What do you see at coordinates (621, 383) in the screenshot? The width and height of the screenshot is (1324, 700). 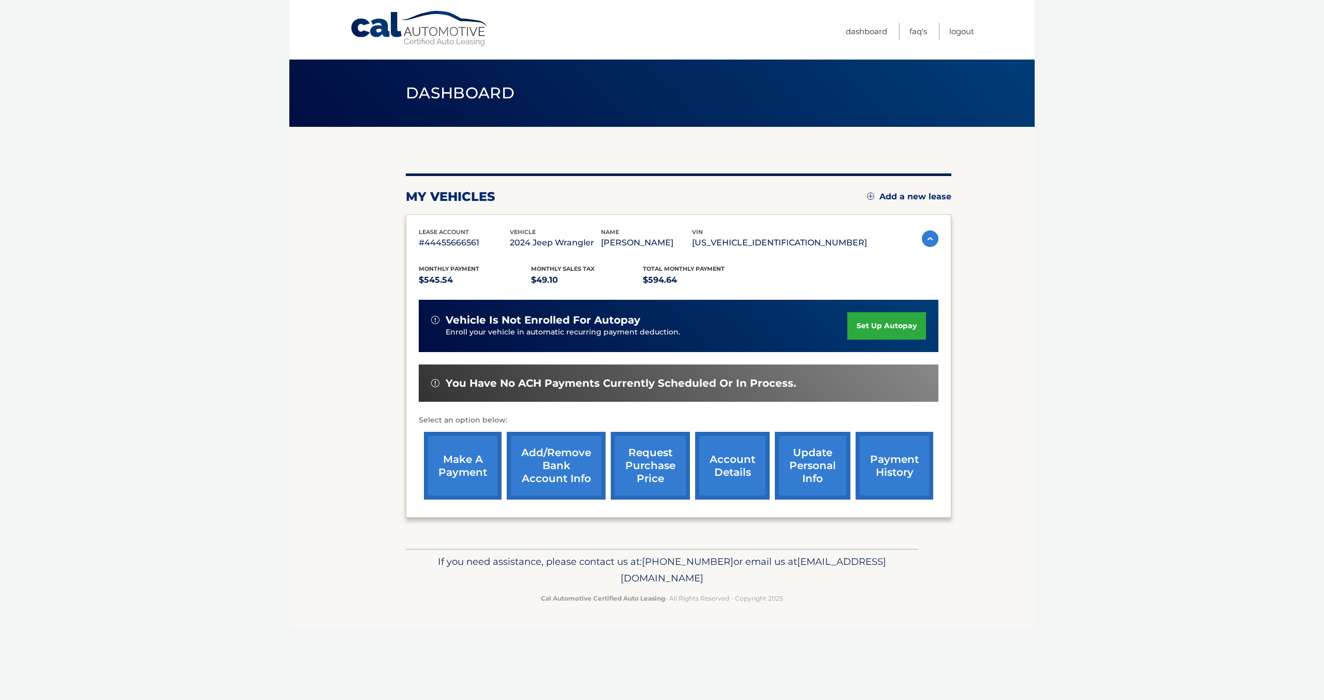 I see `span: You have no ACH payments currently scheduled or in process.` at bounding box center [621, 383].